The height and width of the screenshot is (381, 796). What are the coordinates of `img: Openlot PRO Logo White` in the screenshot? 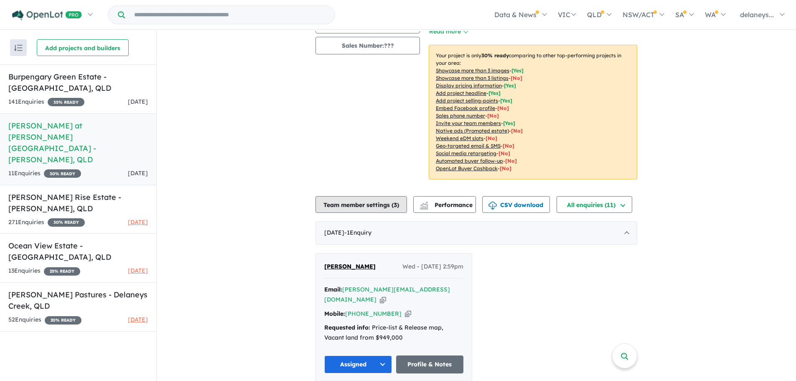 It's located at (47, 15).